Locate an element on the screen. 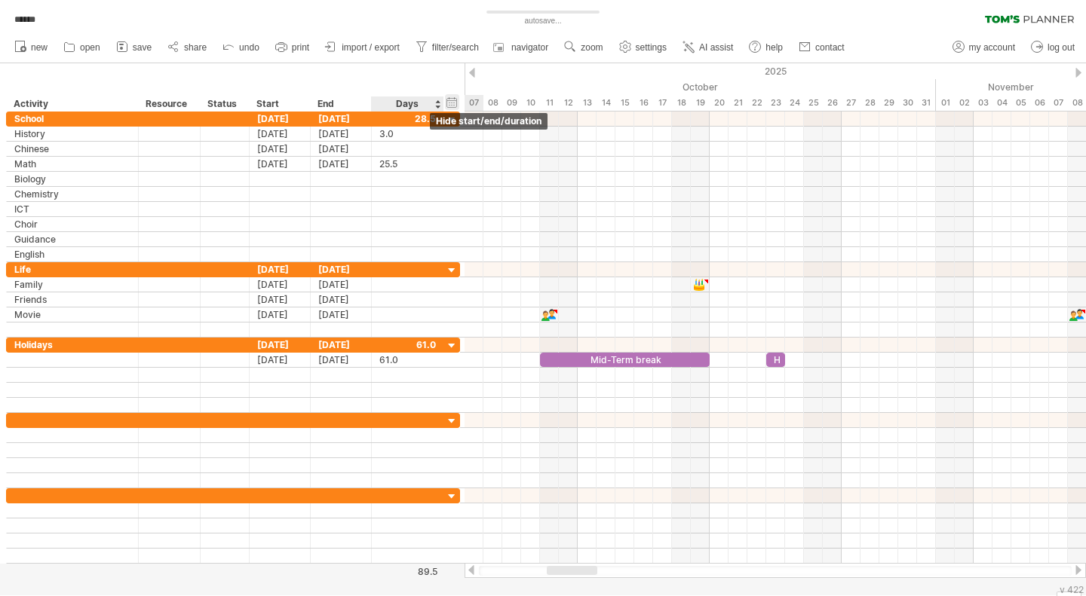 The width and height of the screenshot is (1086, 596). div: Saturday, 18 October 2025 is located at coordinates (681, 103).